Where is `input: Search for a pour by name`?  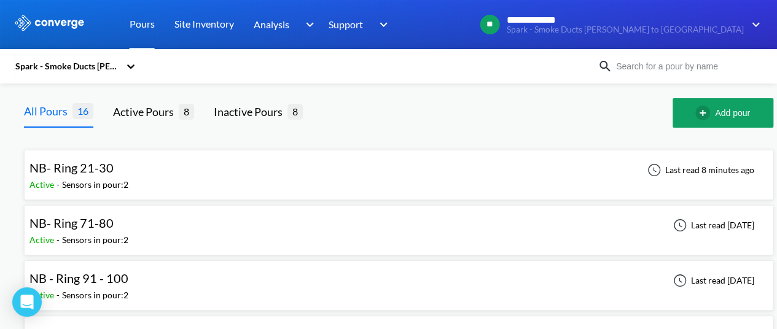
input: Search for a pour by name is located at coordinates (687, 66).